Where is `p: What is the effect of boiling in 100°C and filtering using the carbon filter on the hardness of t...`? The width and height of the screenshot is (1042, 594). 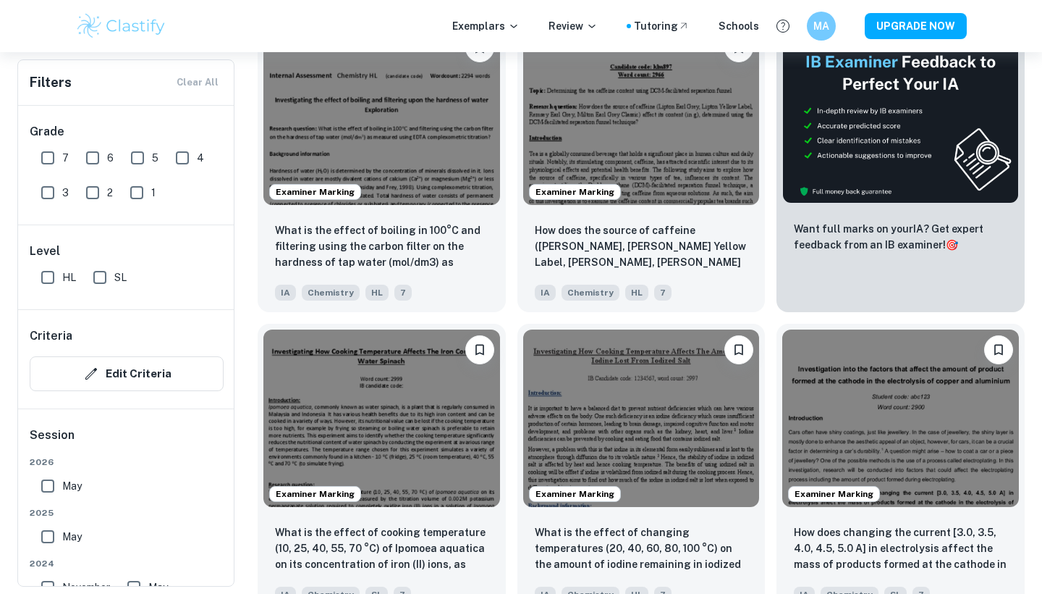 p: What is the effect of boiling in 100°C and filtering using the carbon filter on the hardness of t... is located at coordinates (382, 247).